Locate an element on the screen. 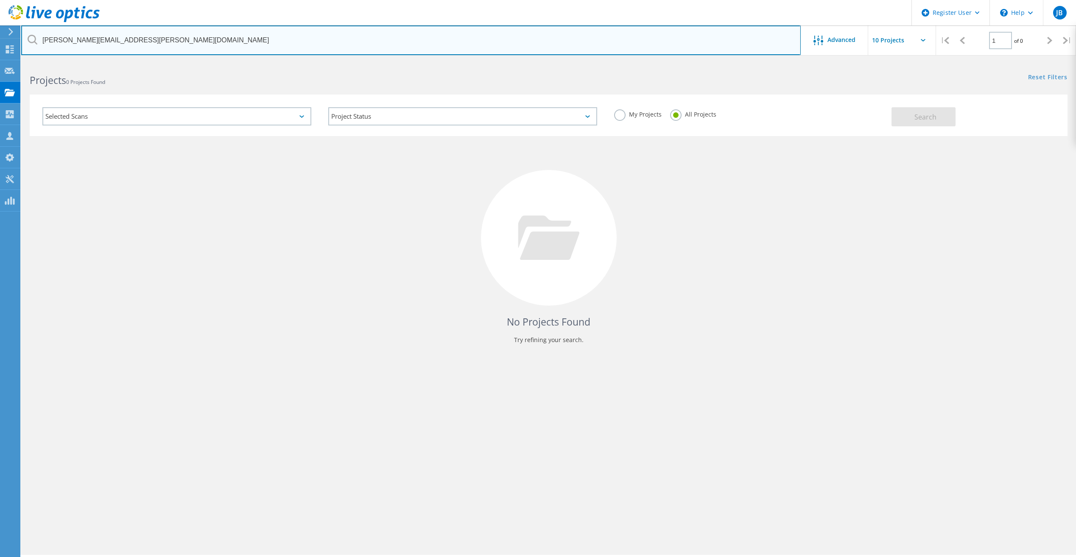  span: Advanced is located at coordinates (841, 40).